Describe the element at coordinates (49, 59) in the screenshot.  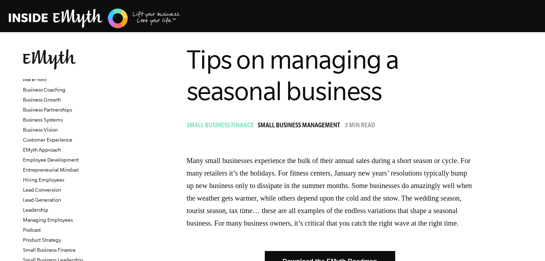
I see `img: EMyth` at that location.